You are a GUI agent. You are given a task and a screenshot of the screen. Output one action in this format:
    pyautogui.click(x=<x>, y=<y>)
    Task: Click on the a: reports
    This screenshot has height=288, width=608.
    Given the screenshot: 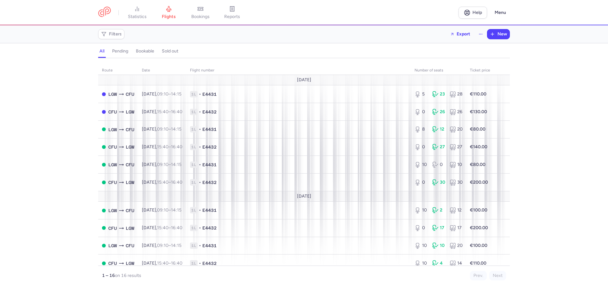 What is the action you would take?
    pyautogui.click(x=232, y=13)
    